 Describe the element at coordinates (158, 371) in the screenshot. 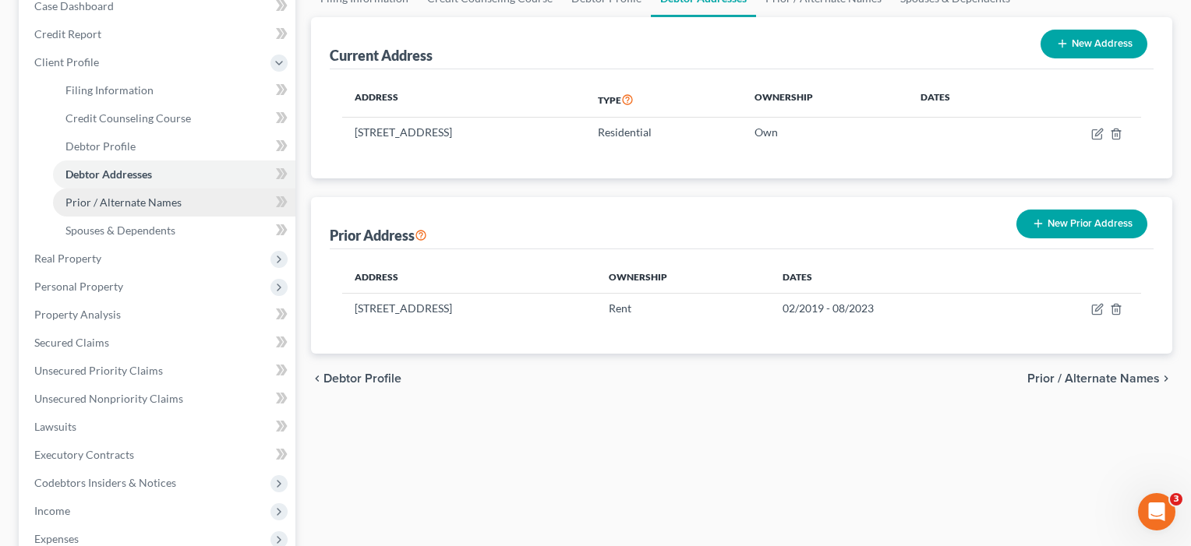

I see `a: Unsecured Priority Claims` at that location.